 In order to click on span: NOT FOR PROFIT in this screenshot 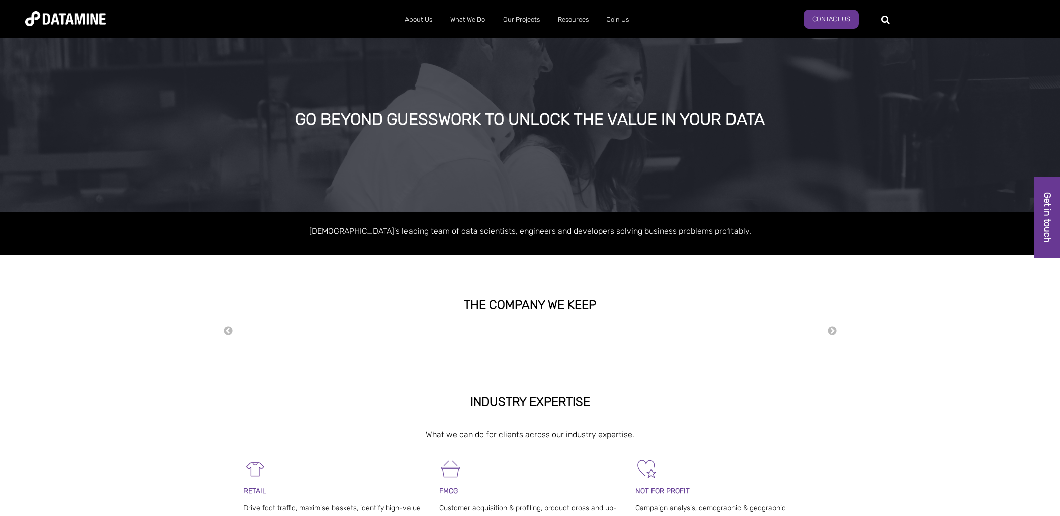, I will do `click(662, 491)`.